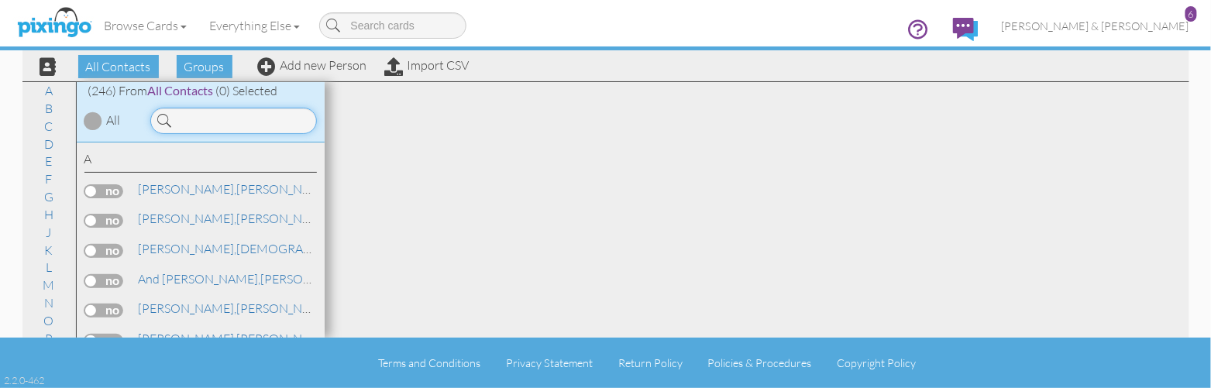  Describe the element at coordinates (54, 23) in the screenshot. I see `img: pixingo logo` at that location.